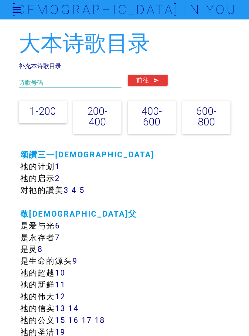  What do you see at coordinates (82, 190) in the screenshot?
I see `a: 5` at bounding box center [82, 190].